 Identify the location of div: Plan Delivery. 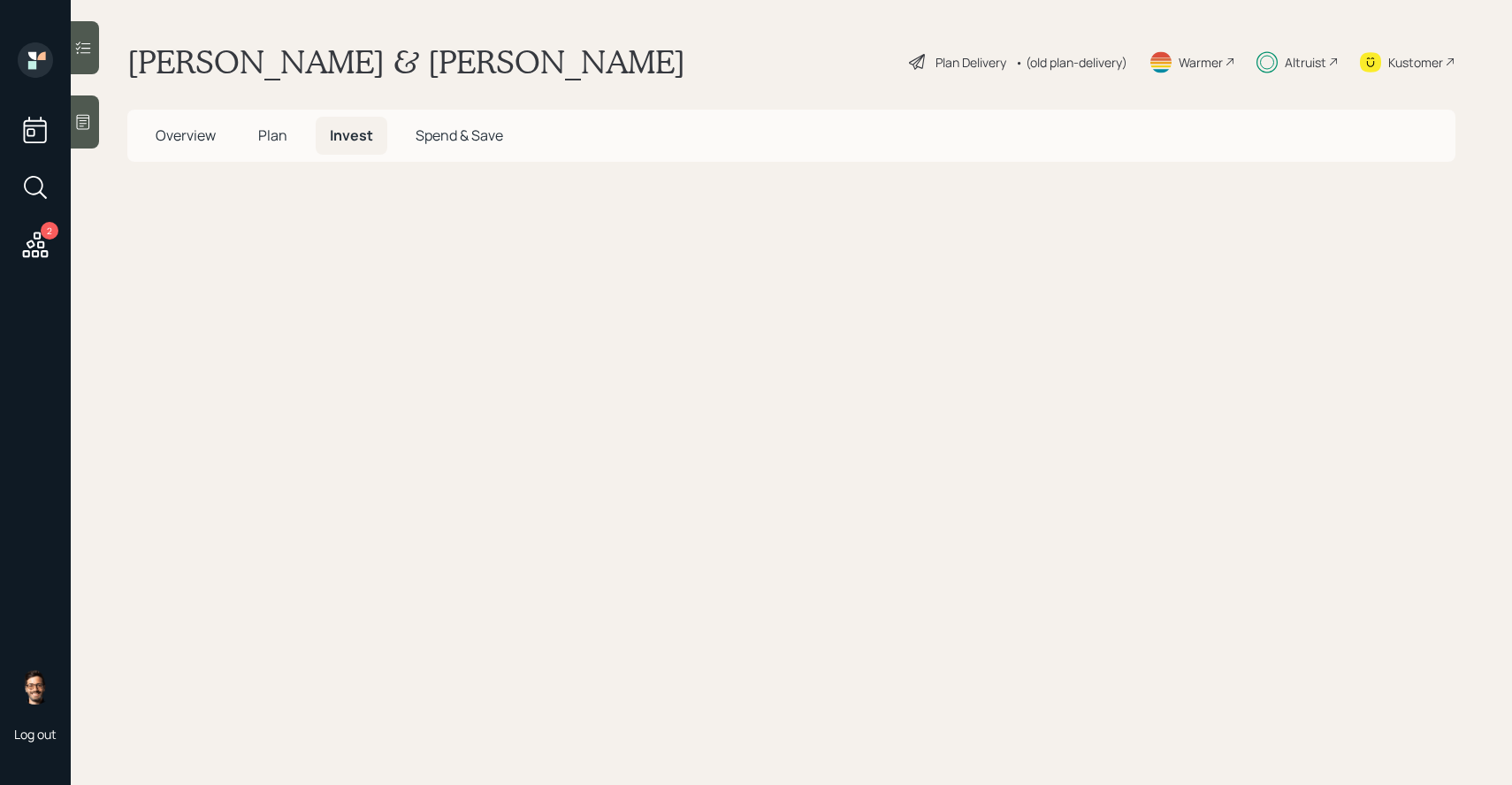
(970, 62).